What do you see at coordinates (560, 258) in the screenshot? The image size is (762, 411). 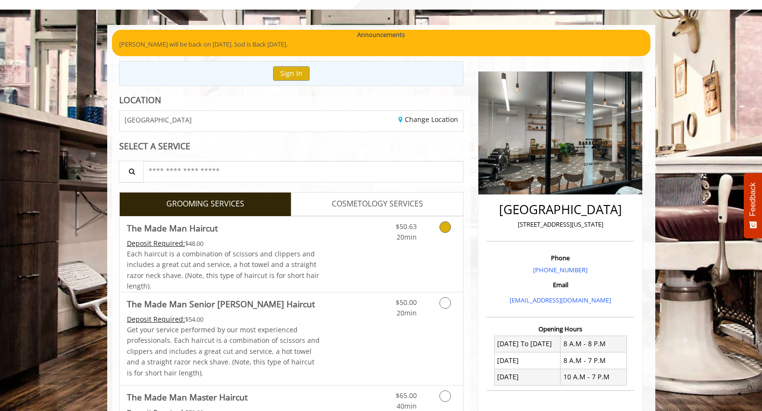 I see `h3: Phone` at bounding box center [560, 258].